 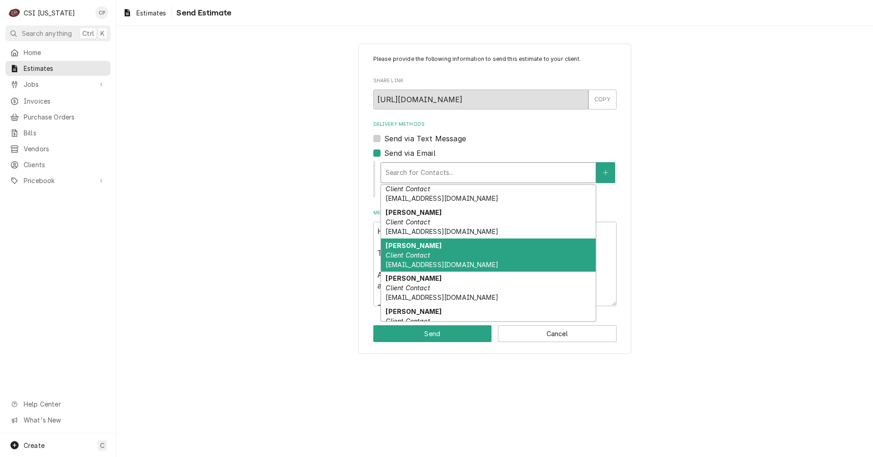 I want to click on span: Purchase Orders, so click(x=65, y=117).